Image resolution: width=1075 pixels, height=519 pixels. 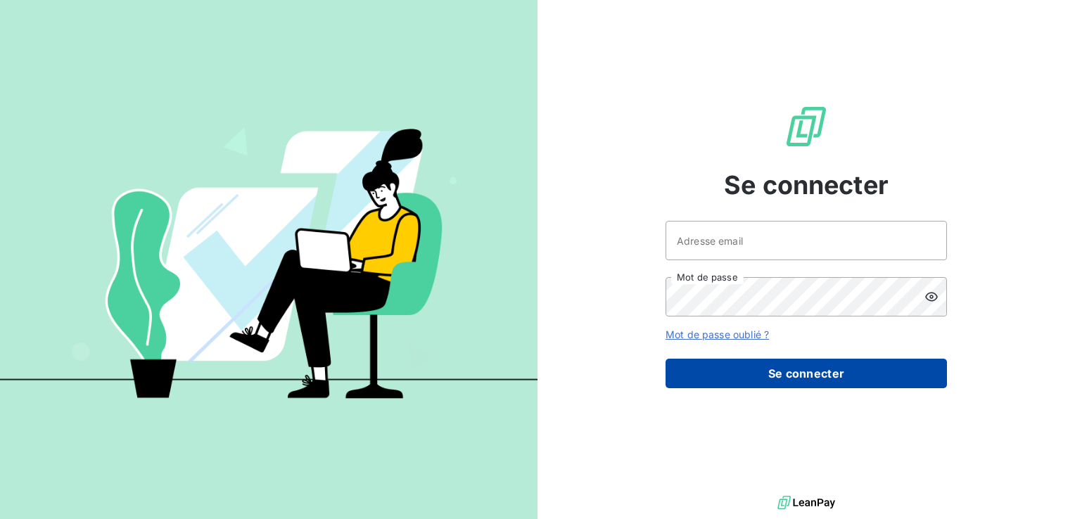 I want to click on a: Mot de passe oublié ?, so click(x=717, y=334).